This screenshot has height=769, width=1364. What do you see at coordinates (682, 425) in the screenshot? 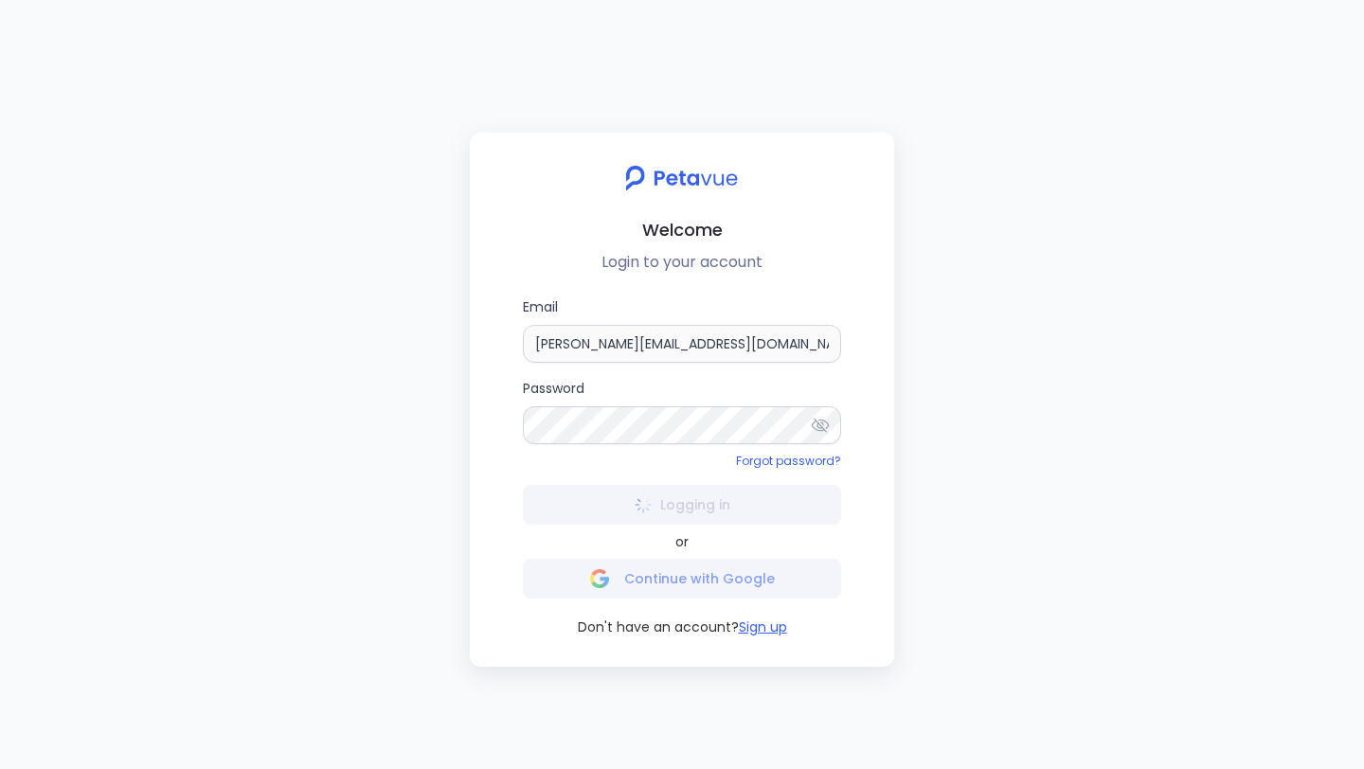
I see `input: Password` at bounding box center [682, 425].